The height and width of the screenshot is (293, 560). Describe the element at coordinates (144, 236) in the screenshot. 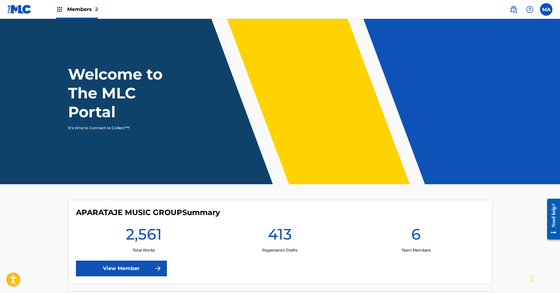

I see `h1: 2,561` at that location.